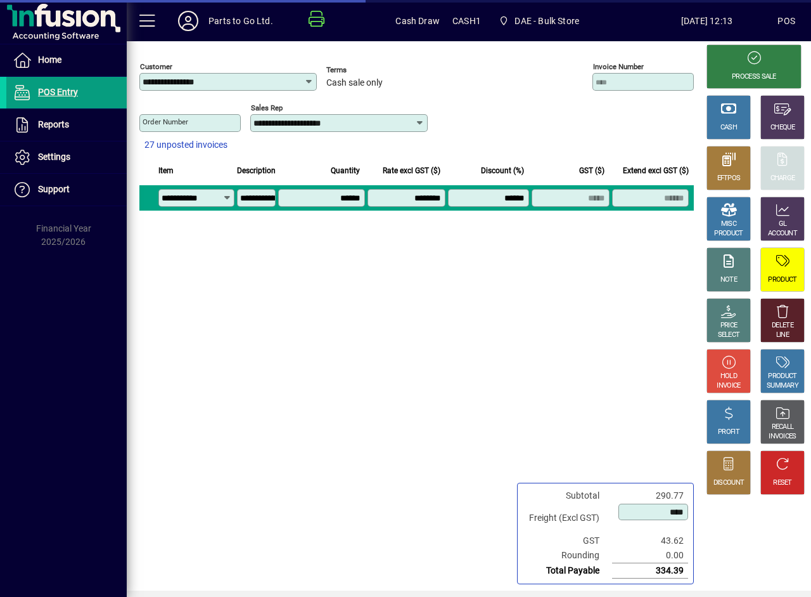  Describe the element at coordinates (54, 189) in the screenshot. I see `span: Support` at that location.